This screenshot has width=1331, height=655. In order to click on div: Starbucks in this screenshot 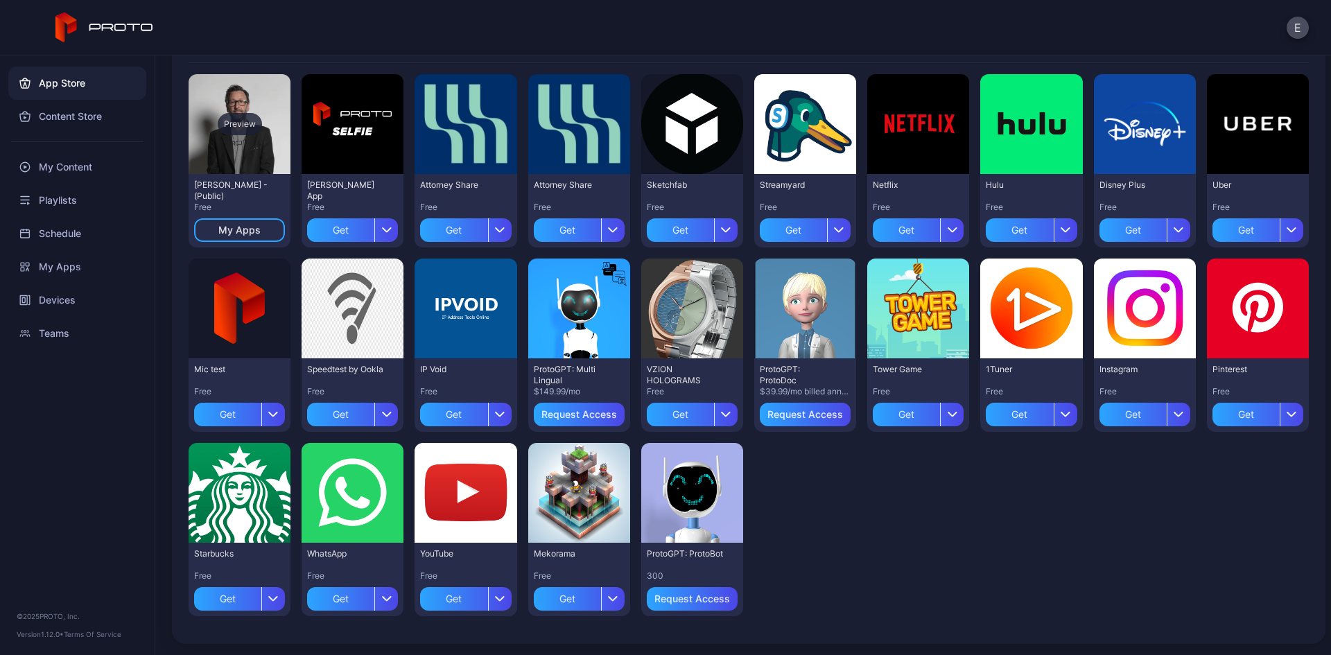, I will do `click(232, 554)`.